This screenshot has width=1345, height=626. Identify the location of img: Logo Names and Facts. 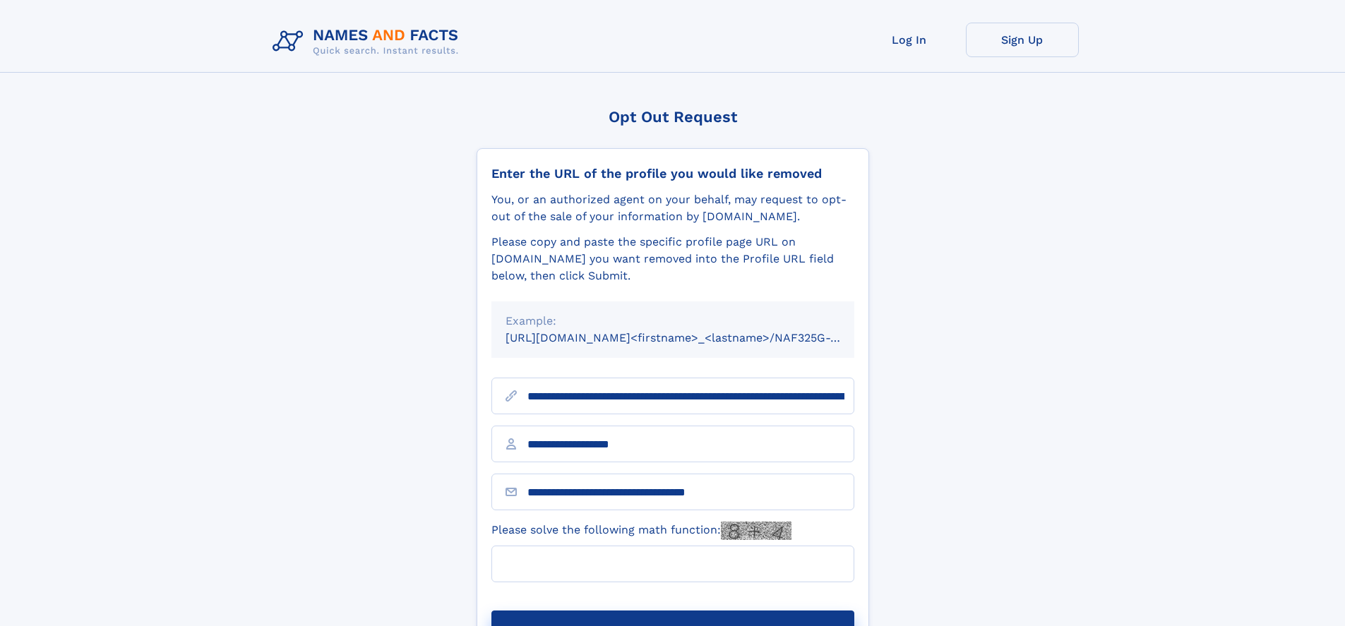
(369, 42).